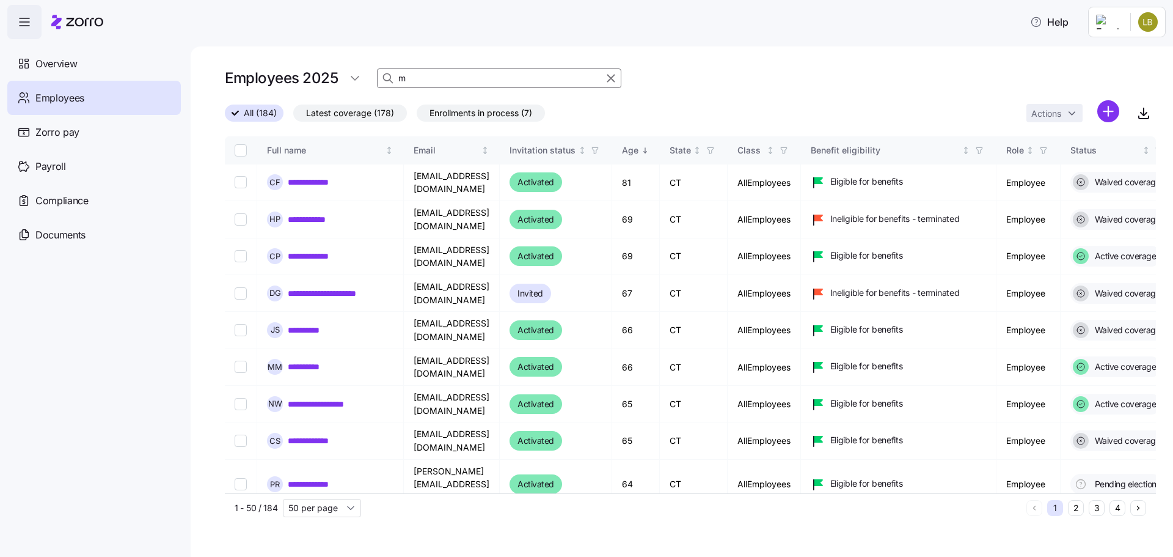 This screenshot has height=557, width=1173. Describe the element at coordinates (281, 78) in the screenshot. I see `h1: Employees 2025` at that location.